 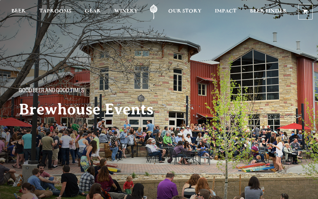 What do you see at coordinates (126, 11) in the screenshot?
I see `span: Winery` at bounding box center [126, 11].